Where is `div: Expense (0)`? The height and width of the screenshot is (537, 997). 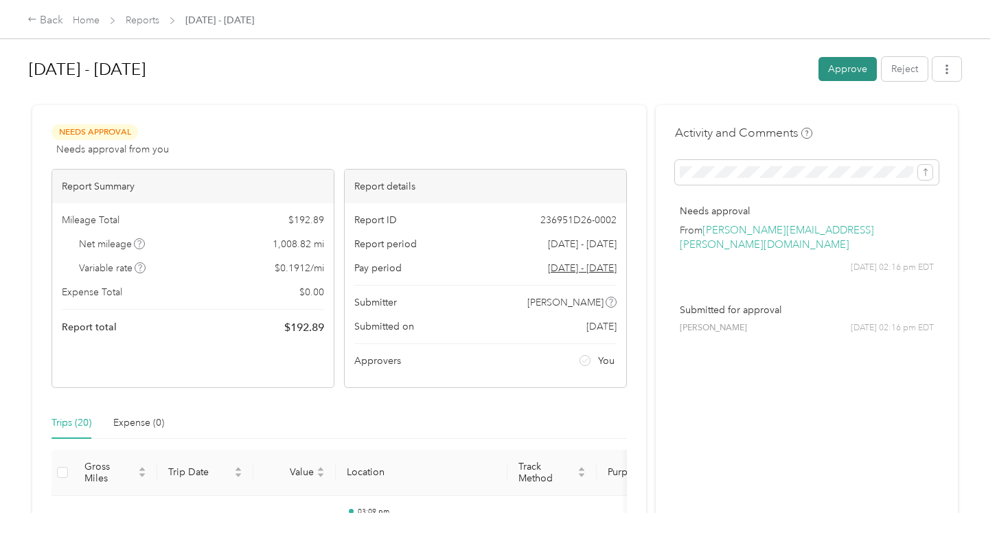 div: Expense (0) is located at coordinates (139, 423).